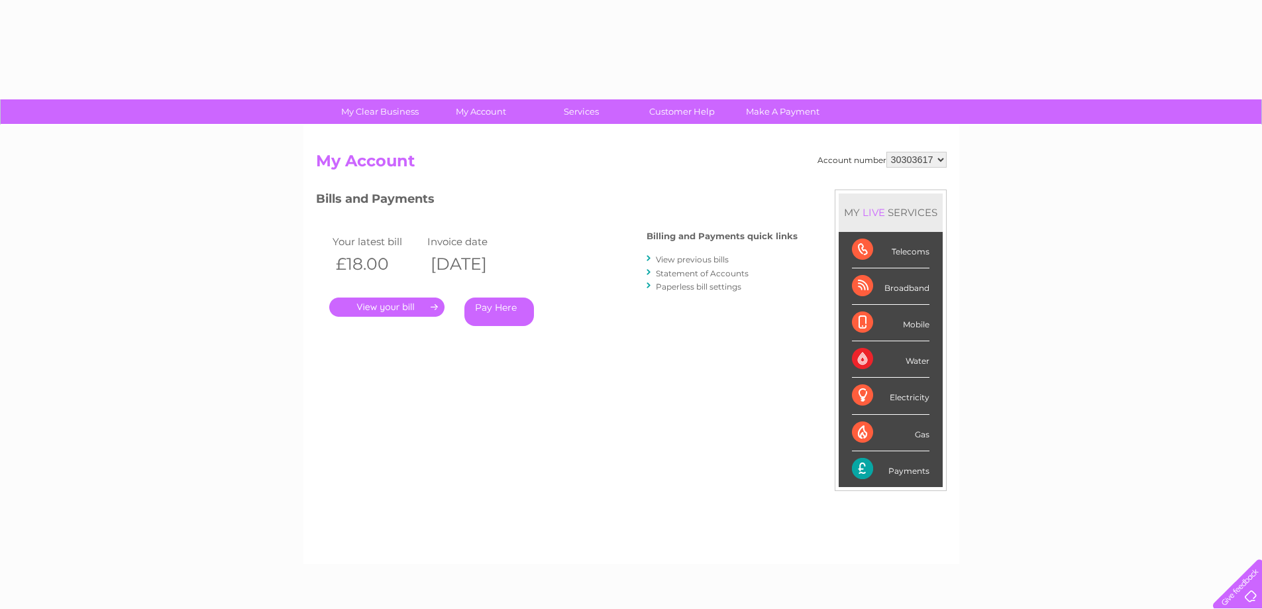 The height and width of the screenshot is (609, 1262). Describe the element at coordinates (377, 264) in the screenshot. I see `th: £18.00` at that location.